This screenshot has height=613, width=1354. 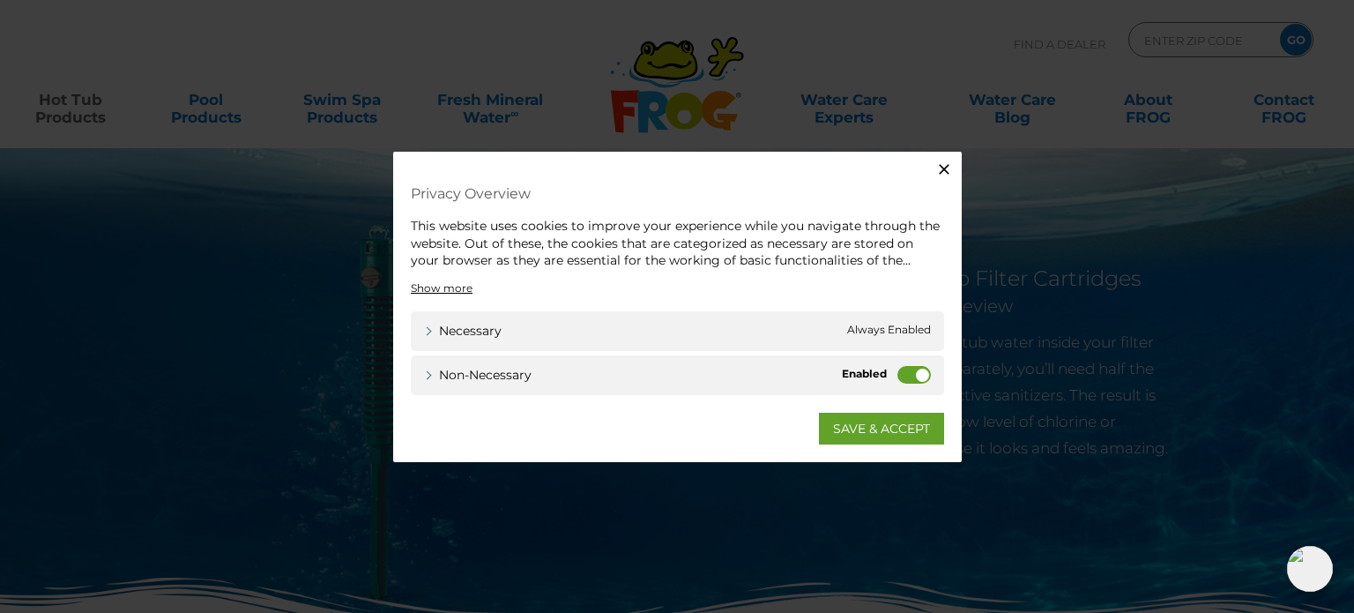 I want to click on img: openIcon, so click(x=1310, y=569).